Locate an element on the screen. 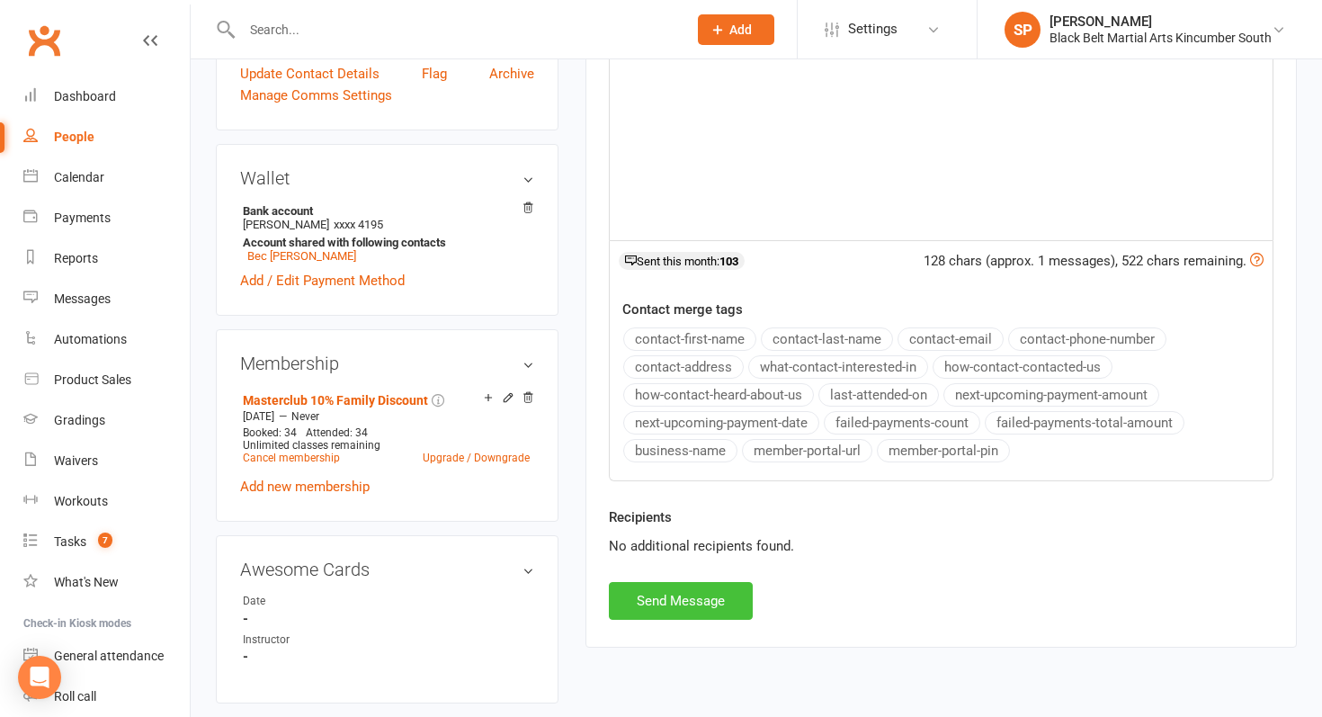  div: Calendar is located at coordinates (79, 177).